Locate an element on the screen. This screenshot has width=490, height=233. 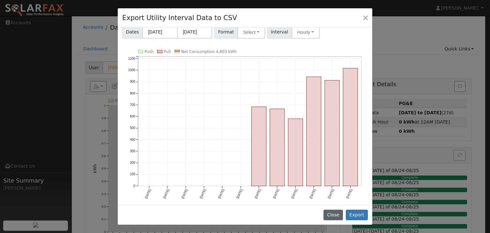
text: 100 is located at coordinates (132, 174).